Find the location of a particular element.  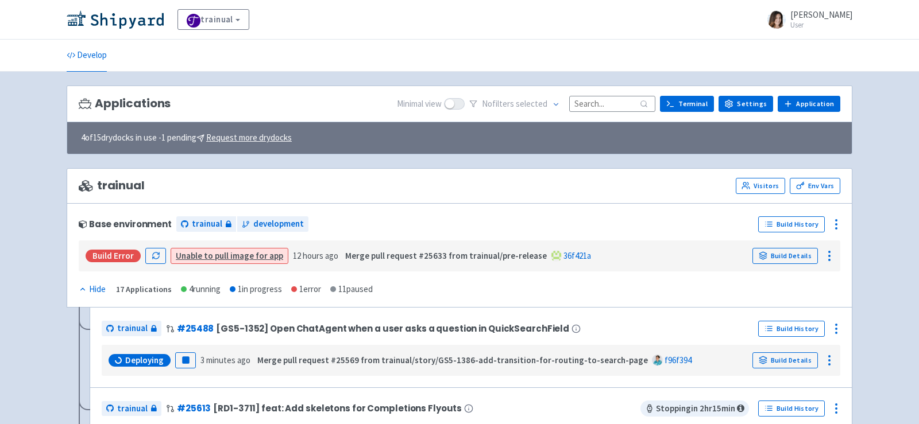

a: Env Vars is located at coordinates (815, 186).